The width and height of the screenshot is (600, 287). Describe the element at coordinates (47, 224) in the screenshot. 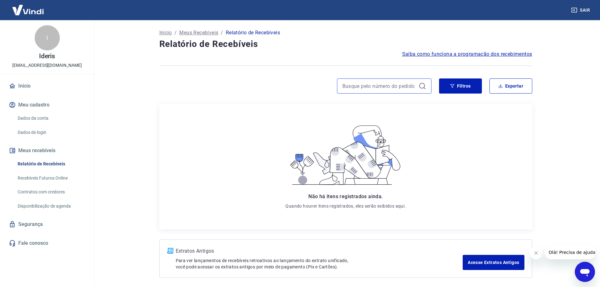

I see `a: Segurança` at that location.